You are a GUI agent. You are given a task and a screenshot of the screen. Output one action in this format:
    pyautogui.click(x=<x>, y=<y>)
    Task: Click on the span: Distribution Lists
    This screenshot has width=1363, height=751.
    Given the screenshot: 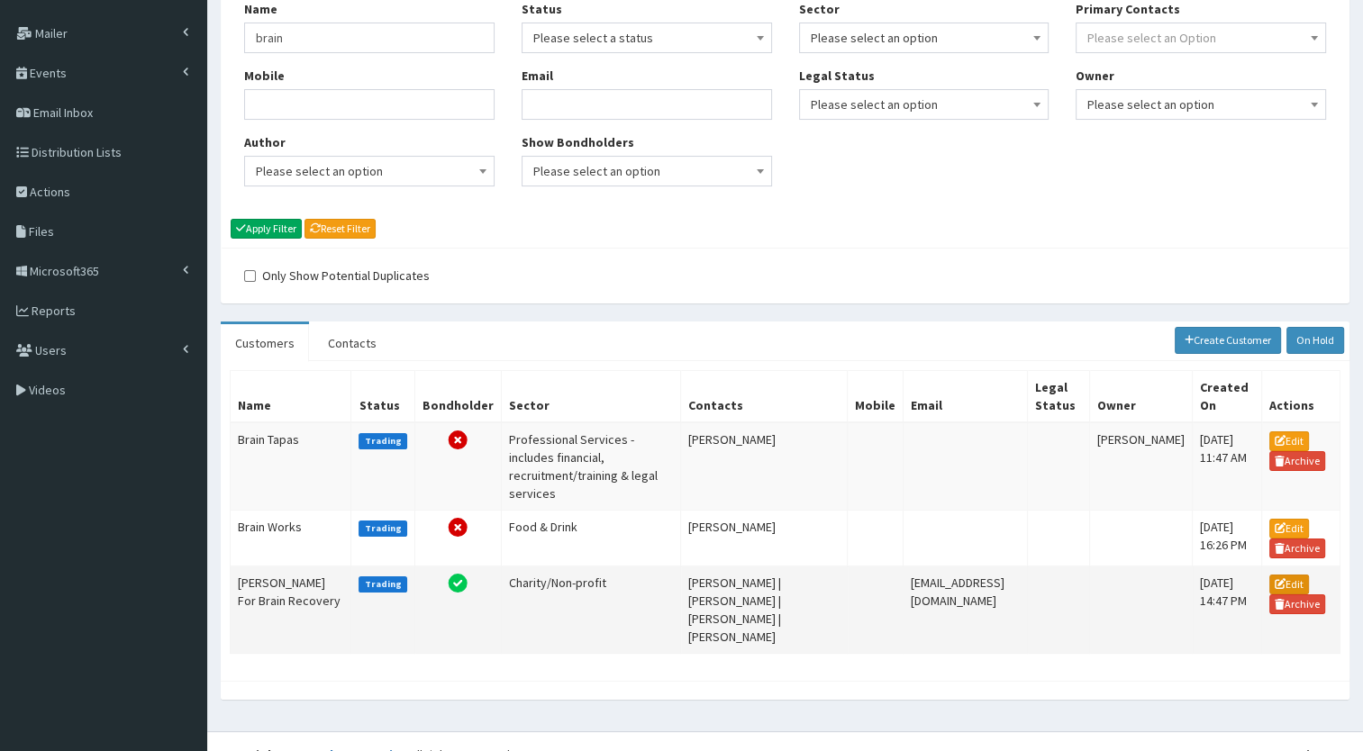 What is the action you would take?
    pyautogui.click(x=77, y=152)
    